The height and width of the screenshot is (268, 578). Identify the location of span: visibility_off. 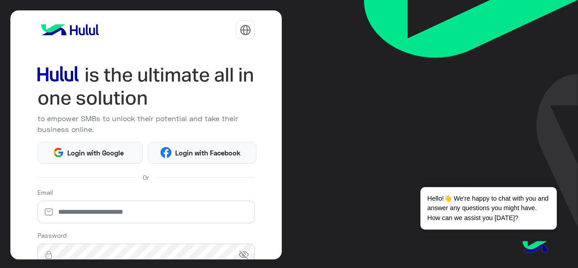
(247, 255).